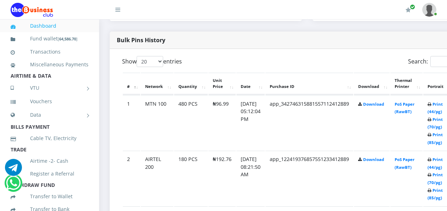 This screenshot has width=447, height=211. I want to click on th: Quantity: activate to sort column ascending, so click(191, 84).